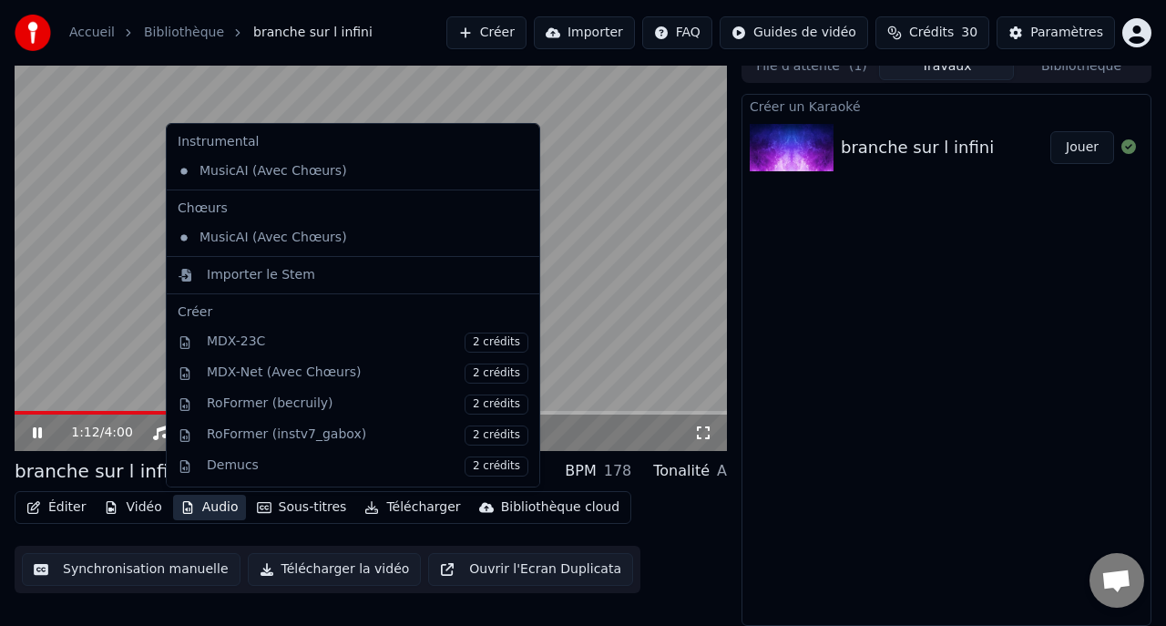 The width and height of the screenshot is (1166, 626). I want to click on a: Bibliothèque, so click(184, 33).